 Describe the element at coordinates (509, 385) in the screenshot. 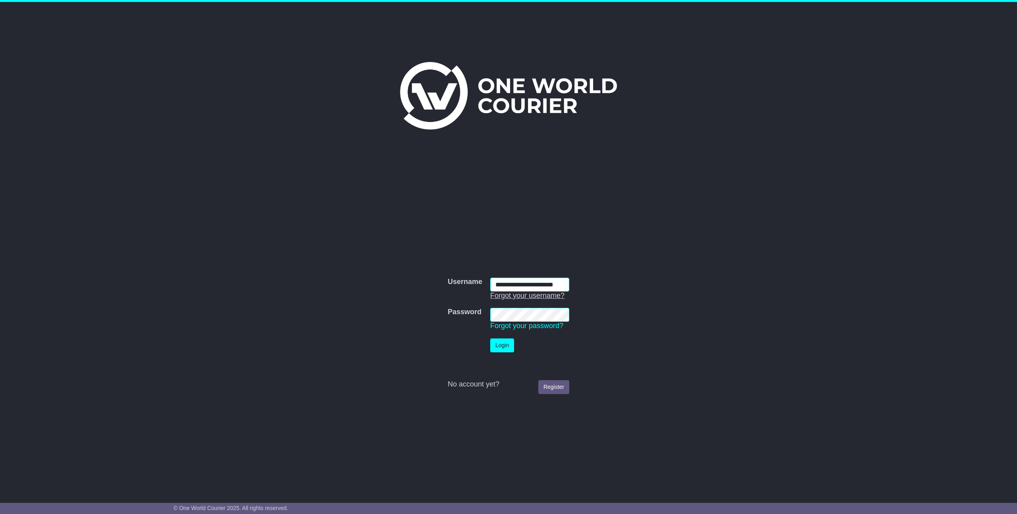

I see `div: No account yet?` at that location.